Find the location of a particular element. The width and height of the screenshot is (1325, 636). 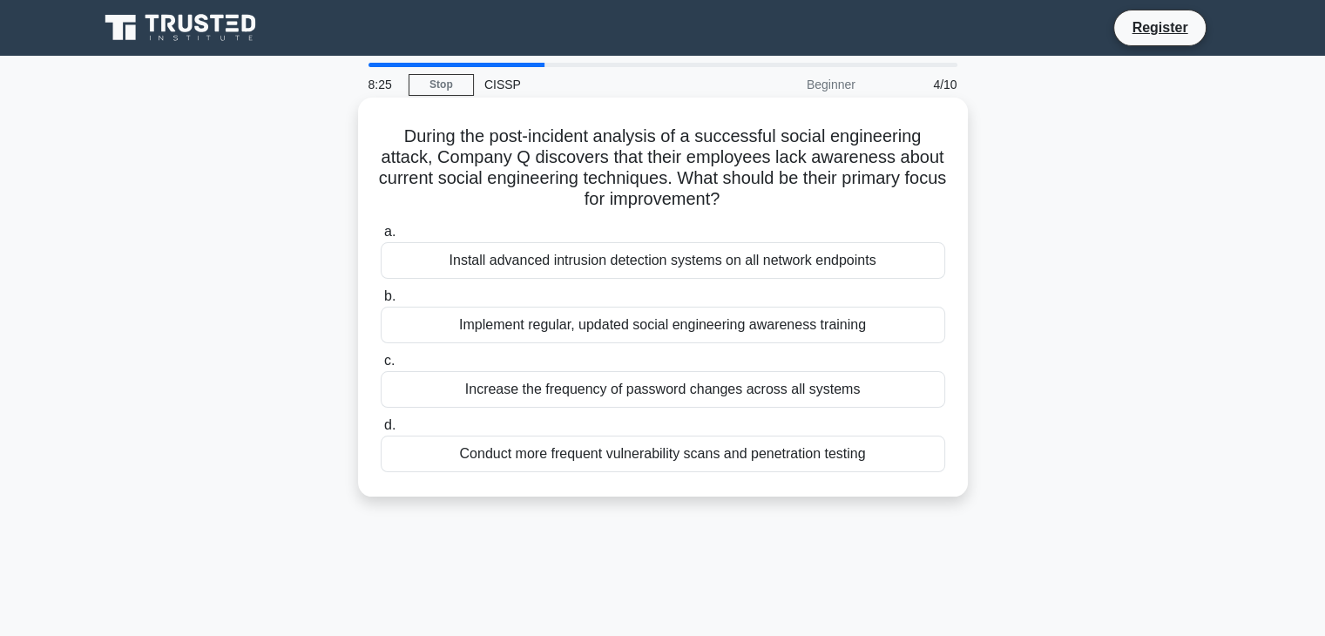

span: c. is located at coordinates (389, 360).